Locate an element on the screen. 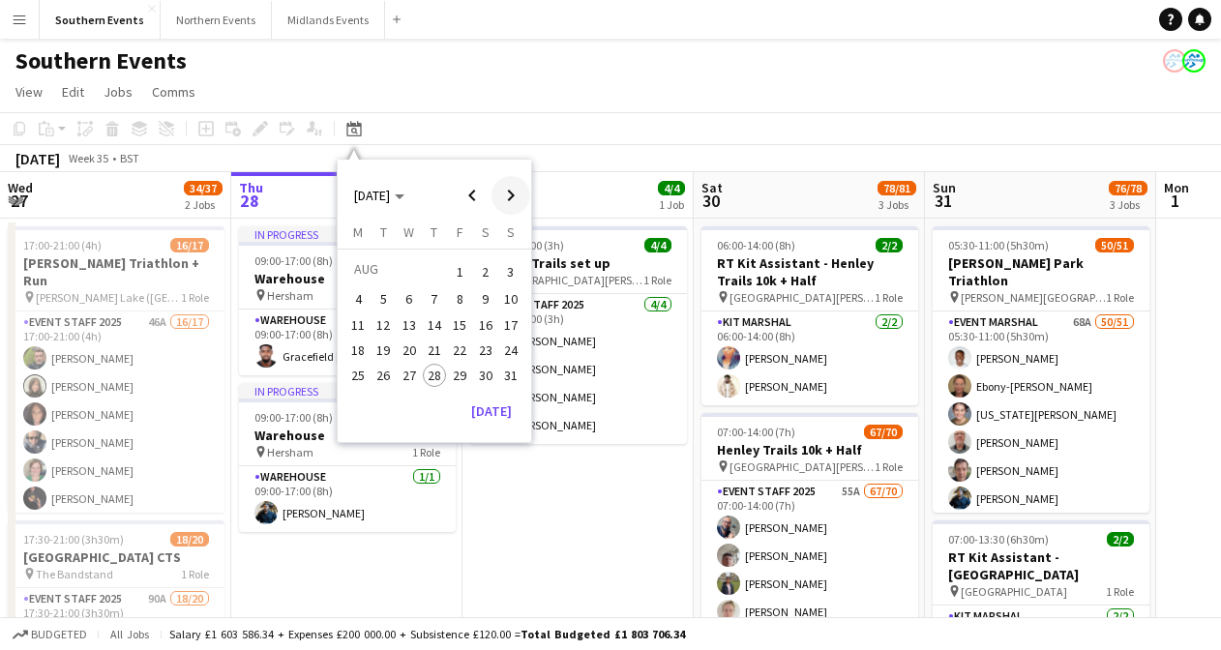  button: 28-08-2025 is located at coordinates (434, 375).